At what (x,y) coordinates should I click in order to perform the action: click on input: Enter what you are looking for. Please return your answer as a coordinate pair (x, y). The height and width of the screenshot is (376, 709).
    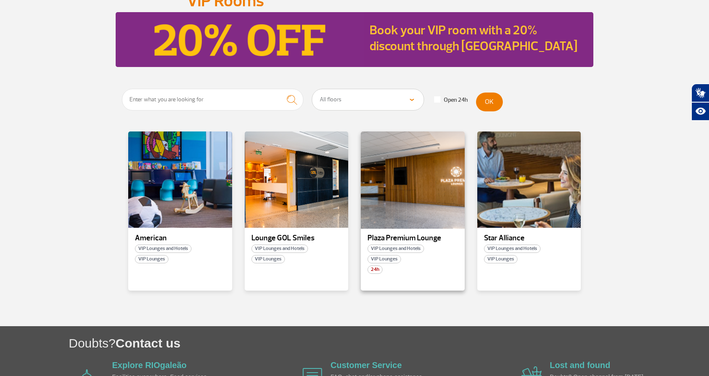
    Looking at the image, I should click on (212, 100).